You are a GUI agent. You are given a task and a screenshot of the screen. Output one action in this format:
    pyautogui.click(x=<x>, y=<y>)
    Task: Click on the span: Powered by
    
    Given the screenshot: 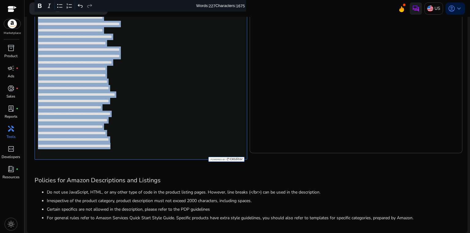 What is the action you would take?
    pyautogui.click(x=218, y=160)
    